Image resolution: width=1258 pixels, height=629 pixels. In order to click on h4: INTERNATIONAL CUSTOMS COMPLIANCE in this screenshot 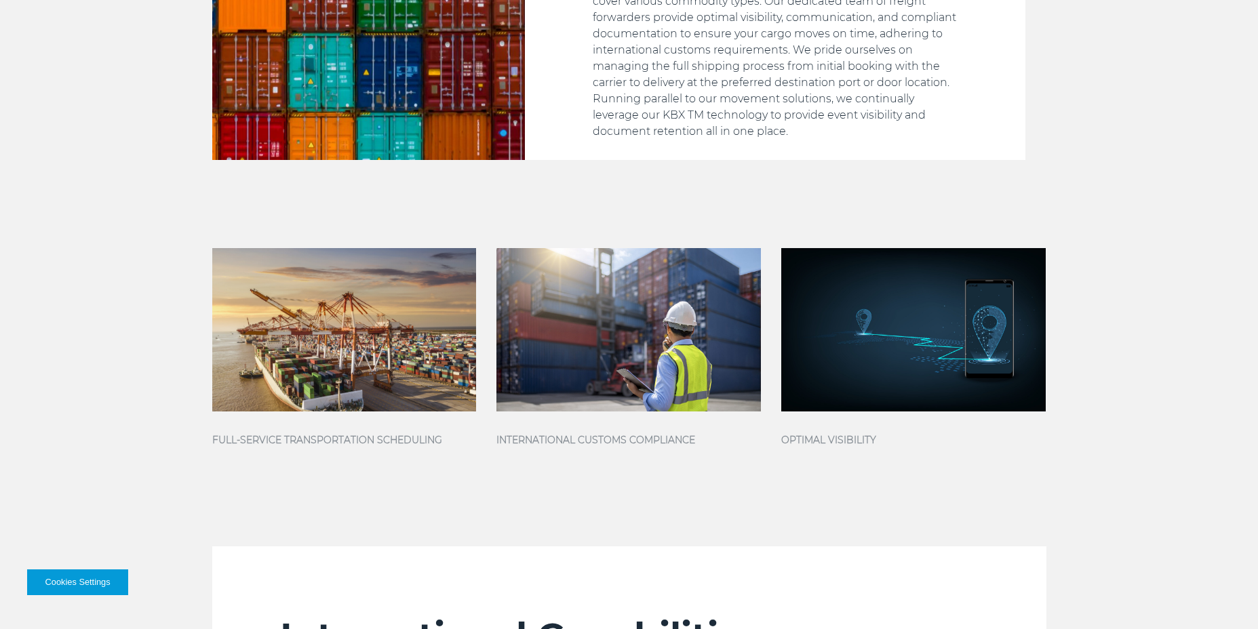, I will do `click(629, 440)`.